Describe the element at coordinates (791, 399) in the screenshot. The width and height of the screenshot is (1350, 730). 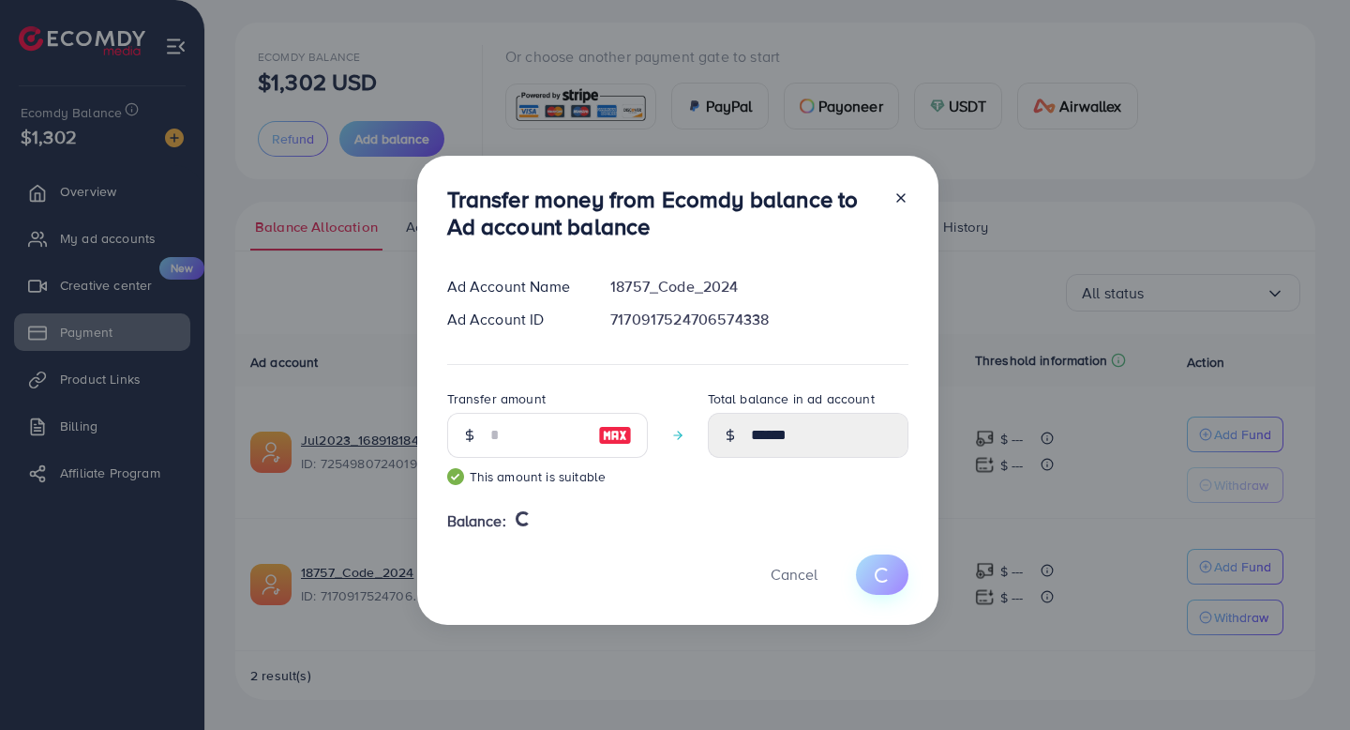
I see `label: Total balance in ad account` at that location.